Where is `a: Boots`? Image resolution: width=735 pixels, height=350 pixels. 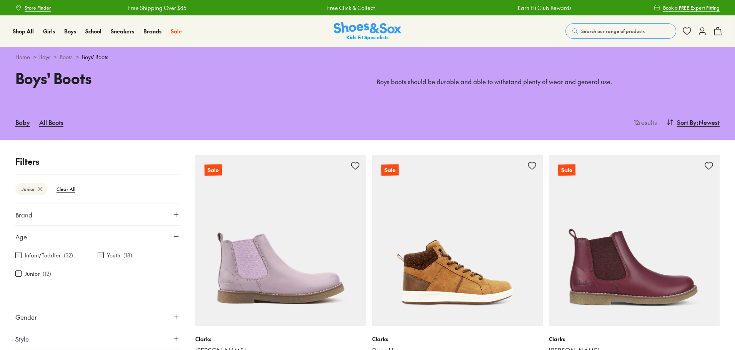
a: Boots is located at coordinates (66, 57).